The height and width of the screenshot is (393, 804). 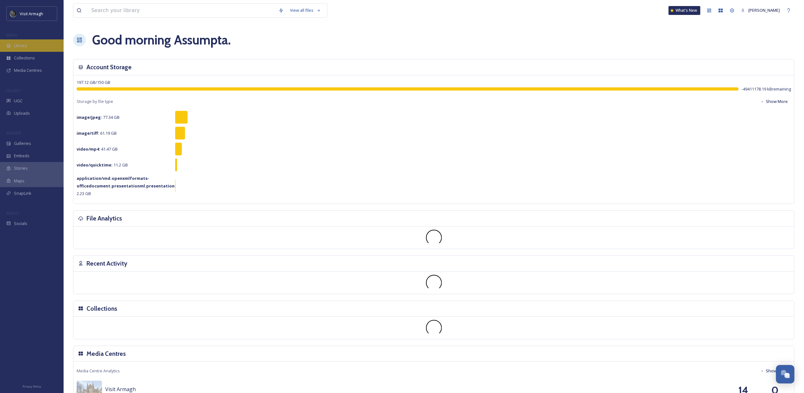 I want to click on span: 41.47 GB, so click(x=97, y=149).